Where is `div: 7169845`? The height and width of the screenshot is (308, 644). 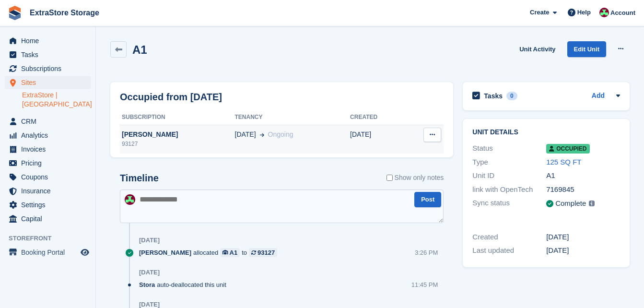 div: 7169845 is located at coordinates (583, 189).